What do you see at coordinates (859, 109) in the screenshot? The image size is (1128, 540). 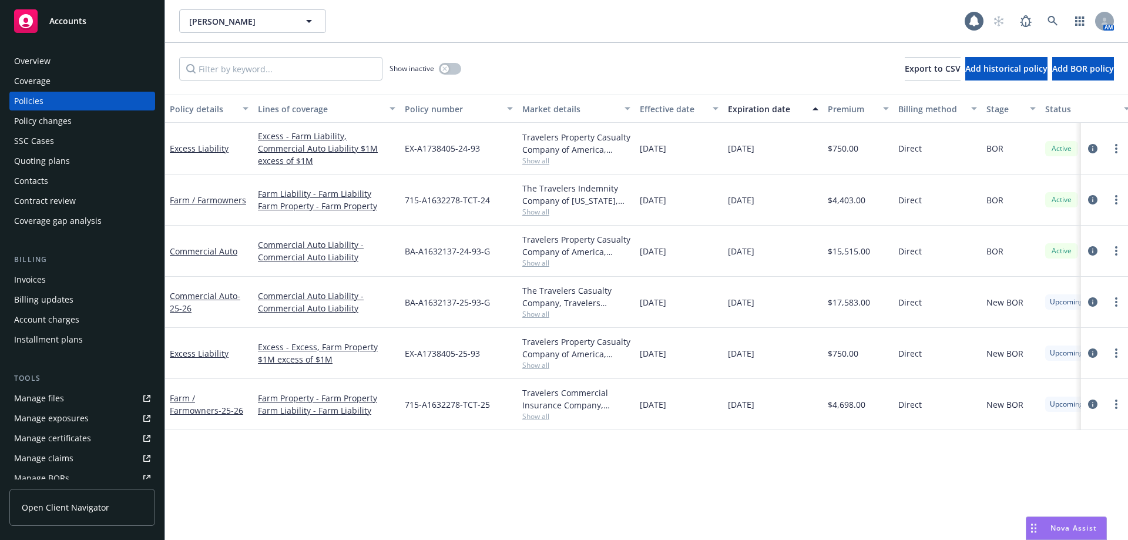 I see `button: Premium` at bounding box center [859, 109].